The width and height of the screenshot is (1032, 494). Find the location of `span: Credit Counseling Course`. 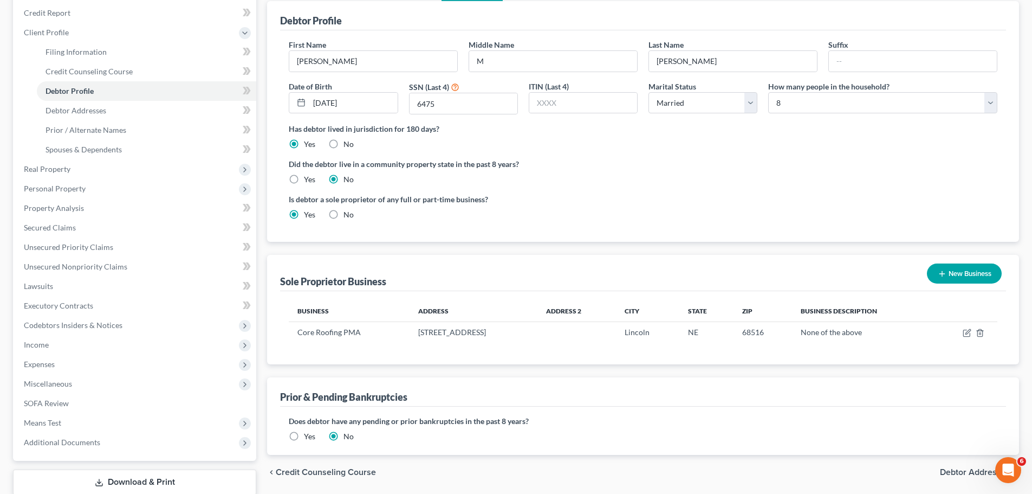

span: Credit Counseling Course is located at coordinates (326, 472).